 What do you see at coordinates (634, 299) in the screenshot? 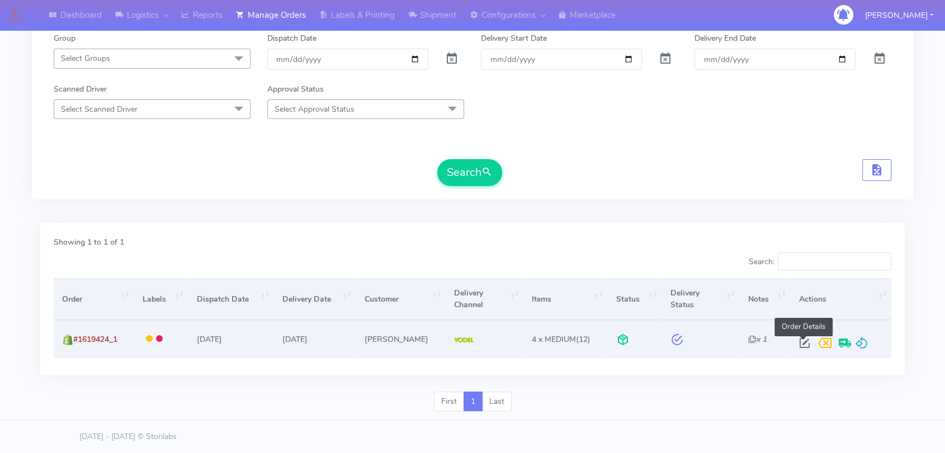
I see `th: Status: activate to sort column ascending` at bounding box center [634, 299].